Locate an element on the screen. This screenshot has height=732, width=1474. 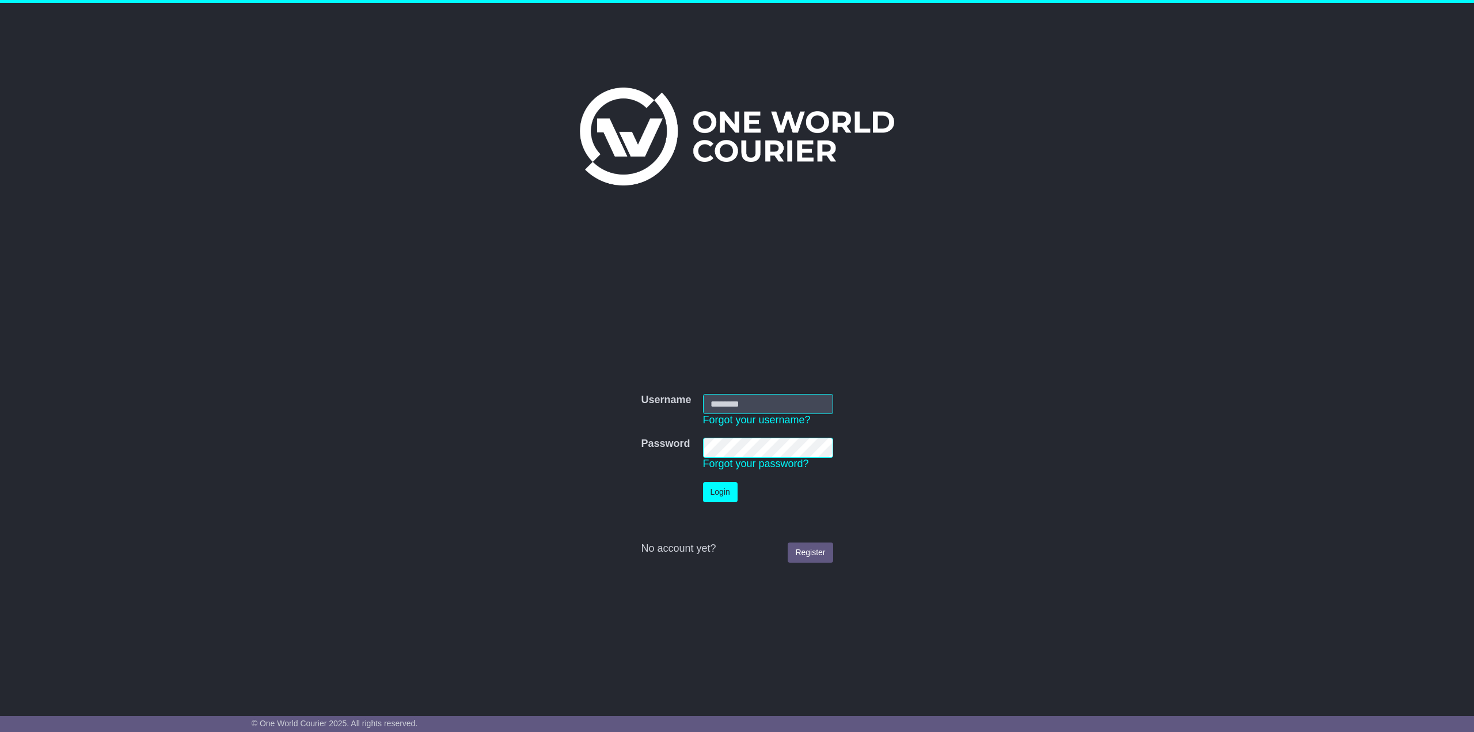
label: Username is located at coordinates (666, 400).